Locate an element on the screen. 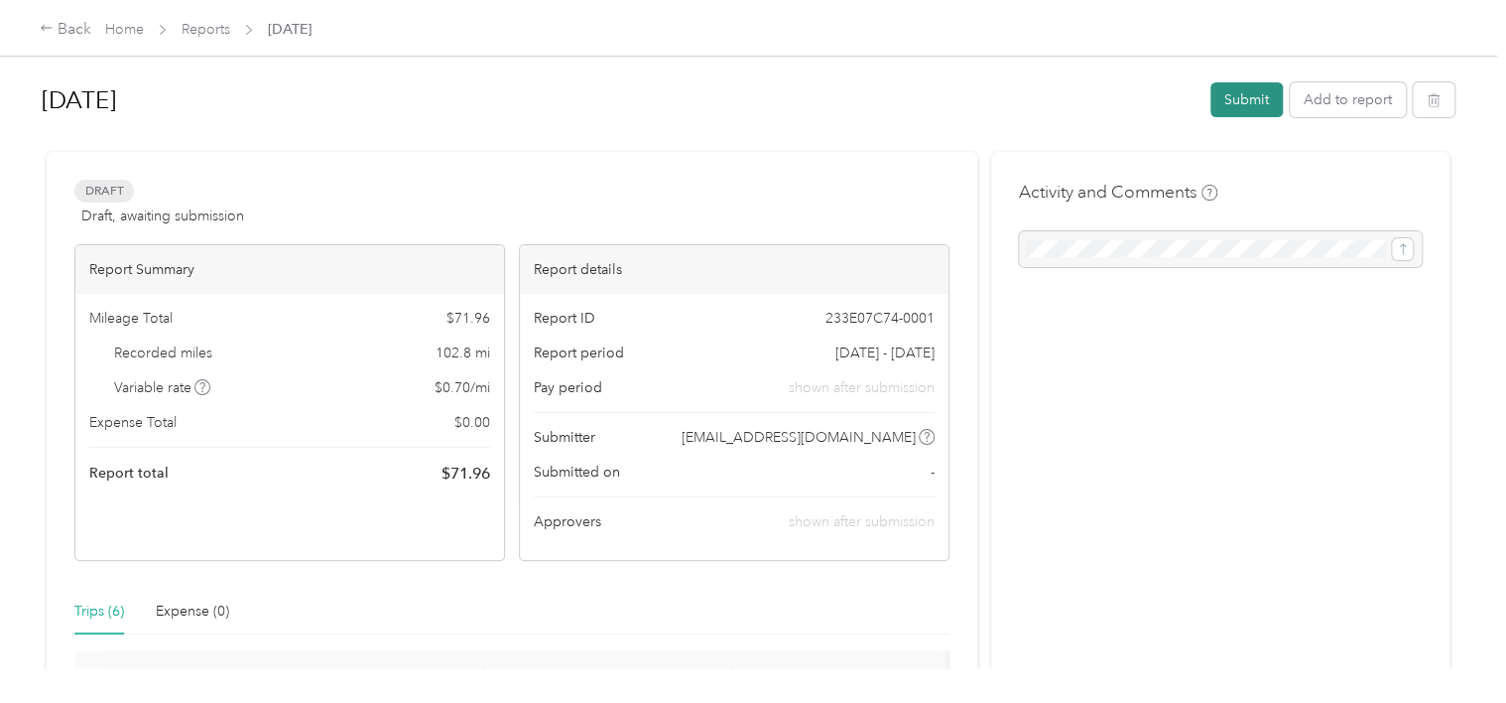  span: $ 0.00 is located at coordinates (472, 422).